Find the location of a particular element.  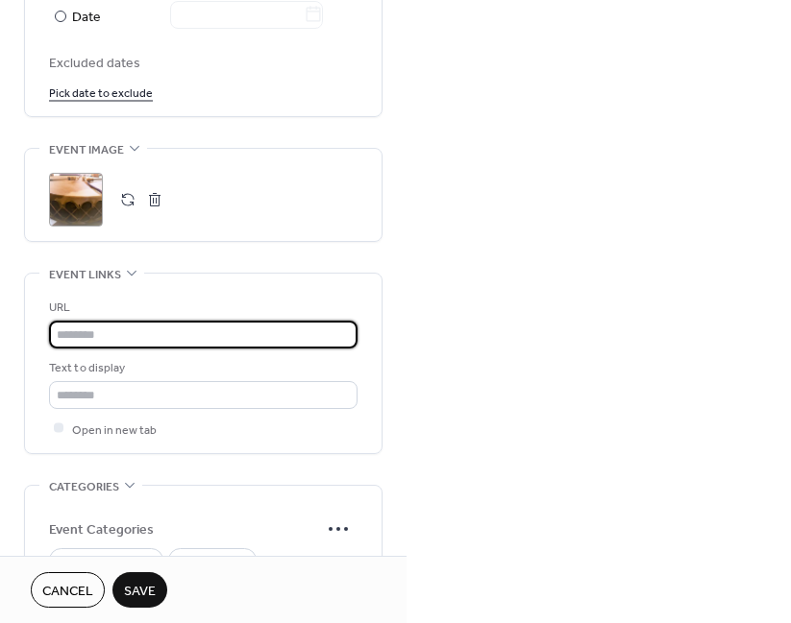

span: Event Categories is located at coordinates (183, 530).